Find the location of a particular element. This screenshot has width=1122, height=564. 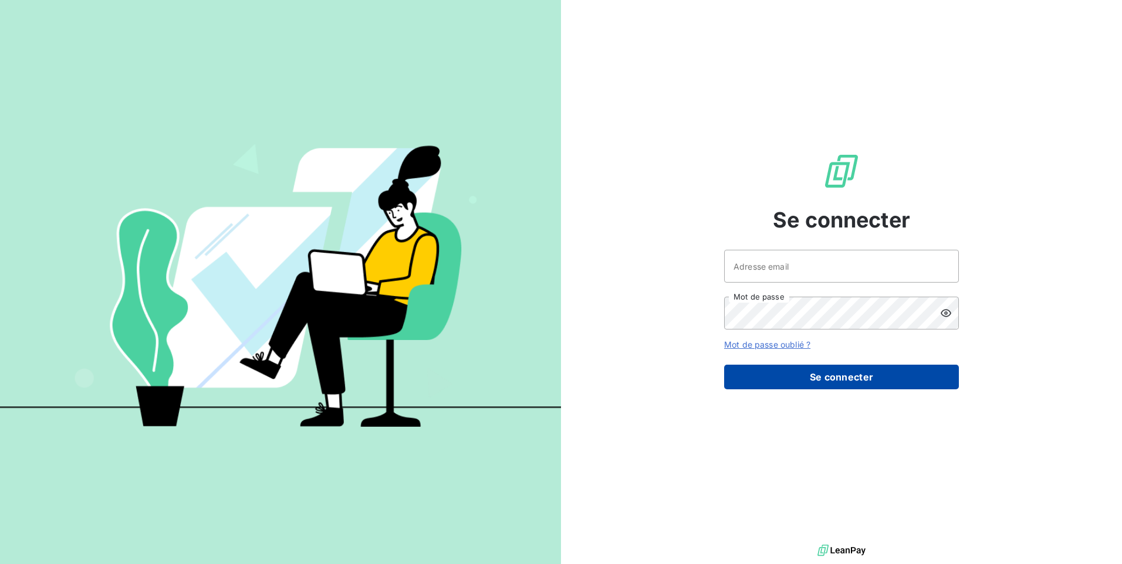

span: Se connecter is located at coordinates (841, 220).